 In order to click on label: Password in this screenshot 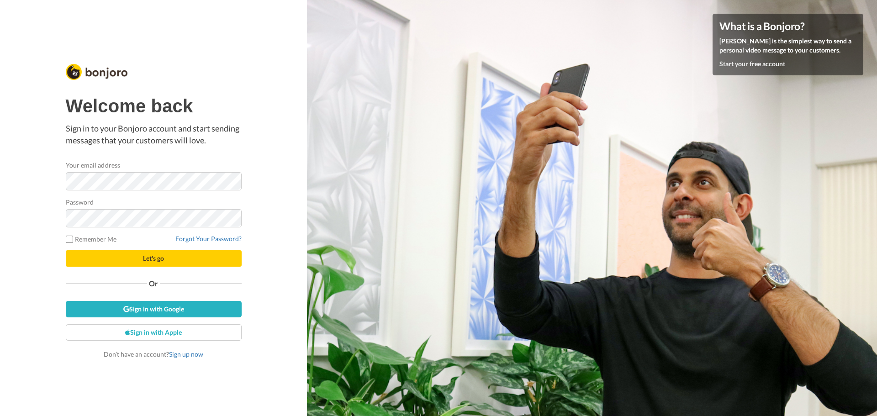, I will do `click(80, 202)`.